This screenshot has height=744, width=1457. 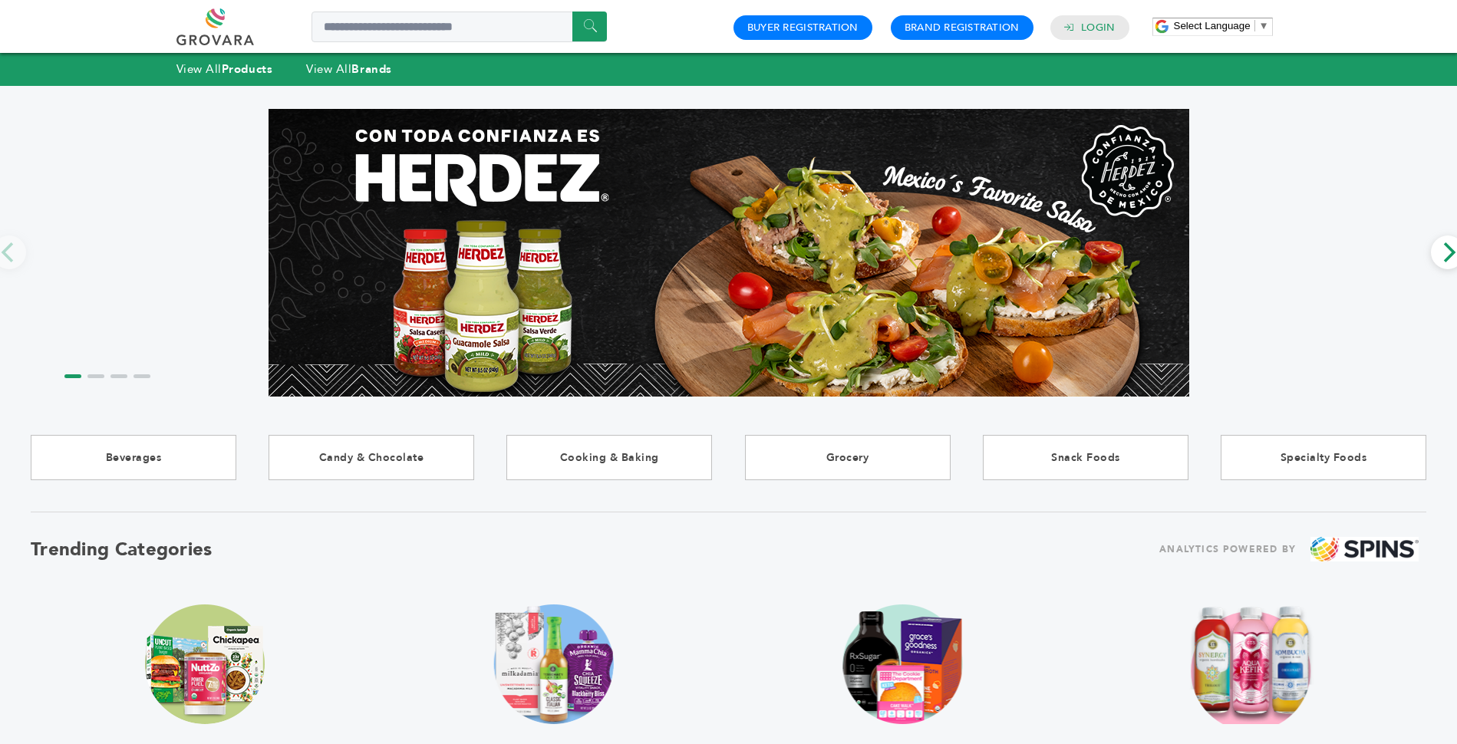 What do you see at coordinates (903, 665) in the screenshot?
I see `img: claim_ketogenic Trending Image` at bounding box center [903, 665].